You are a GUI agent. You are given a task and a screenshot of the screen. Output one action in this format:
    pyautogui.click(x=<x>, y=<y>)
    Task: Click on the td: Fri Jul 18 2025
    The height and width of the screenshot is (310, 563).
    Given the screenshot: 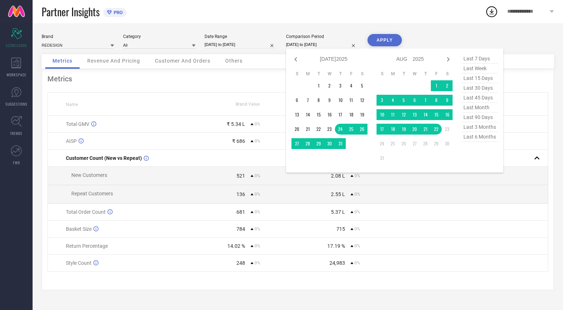 What is the action you would take?
    pyautogui.click(x=351, y=115)
    